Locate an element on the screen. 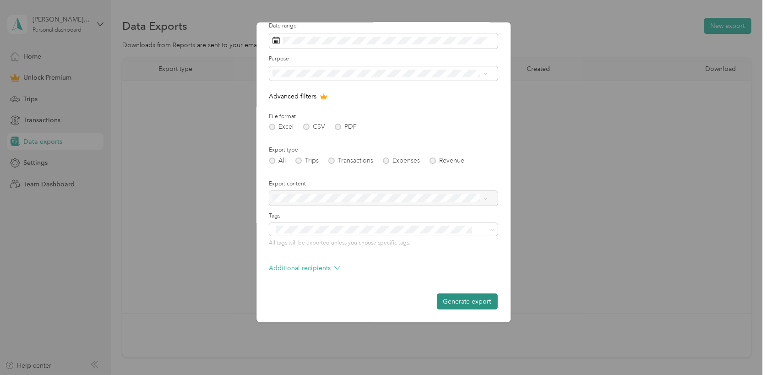 This screenshot has width=767, height=375. label: Purpose is located at coordinates (384, 59).